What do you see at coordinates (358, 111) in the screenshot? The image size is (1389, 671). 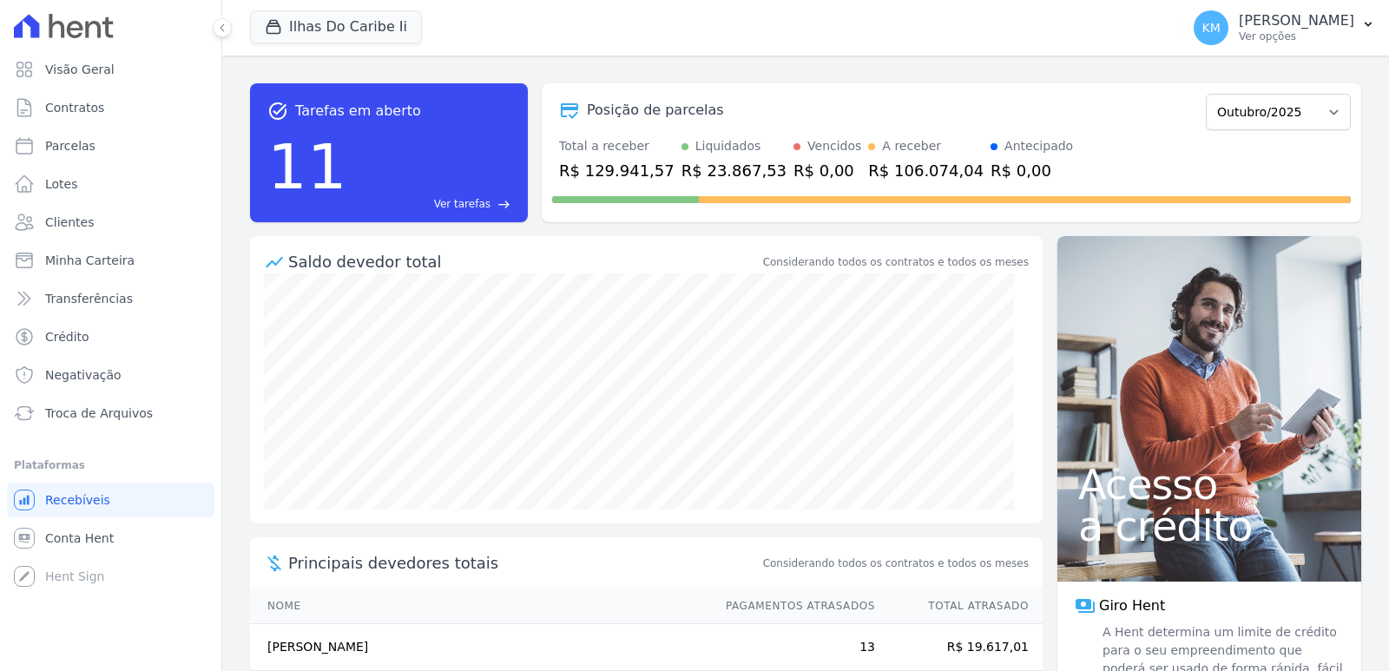 I see `span: Tarefas em aberto` at bounding box center [358, 111].